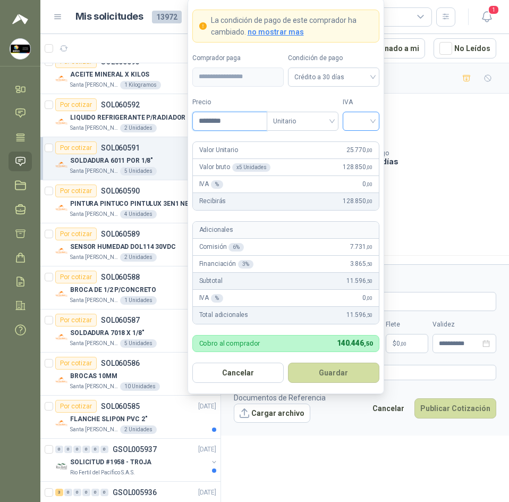  What do you see at coordinates (108, 419) in the screenshot?
I see `p: FLANCHE SLIPON PVC 2"` at bounding box center [108, 419].